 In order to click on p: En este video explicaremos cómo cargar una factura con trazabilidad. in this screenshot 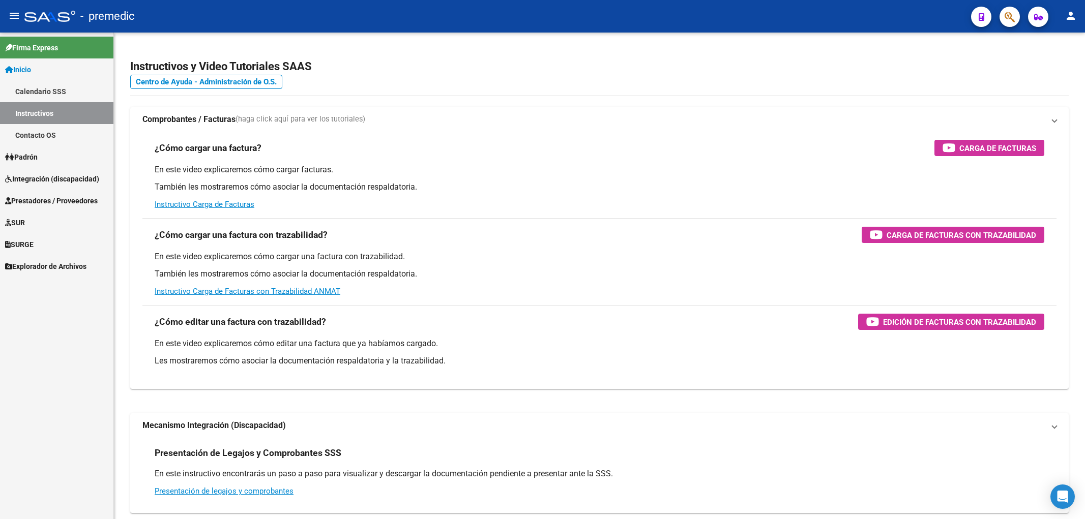, I will do `click(599, 257)`.